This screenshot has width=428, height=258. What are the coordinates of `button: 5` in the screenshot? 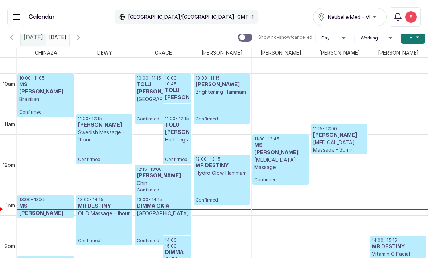 It's located at (405, 17).